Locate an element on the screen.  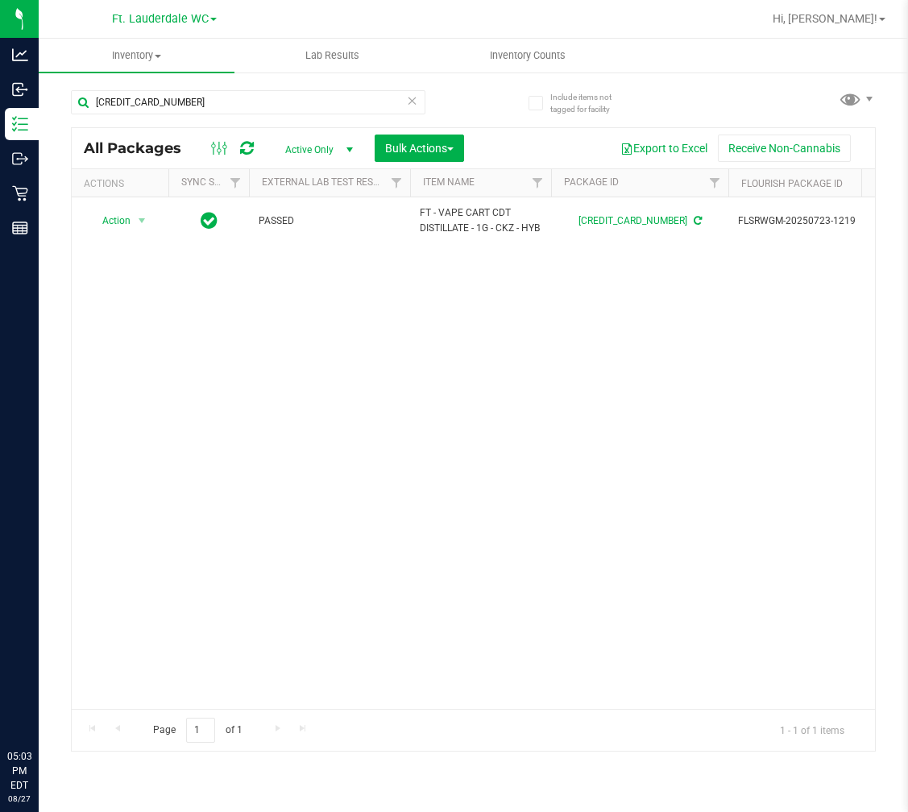
span: All Packages is located at coordinates (140, 148).